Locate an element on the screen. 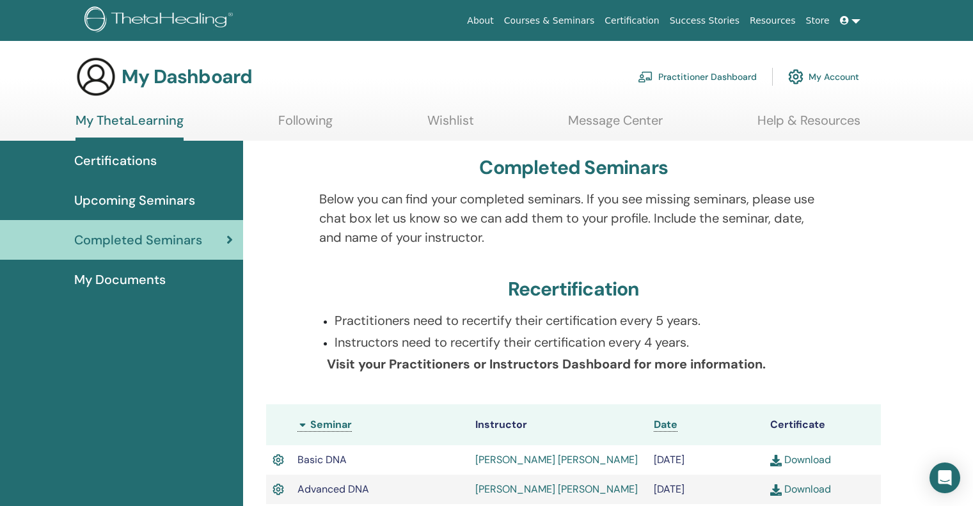 The width and height of the screenshot is (973, 506). a: Resources is located at coordinates (772, 20).